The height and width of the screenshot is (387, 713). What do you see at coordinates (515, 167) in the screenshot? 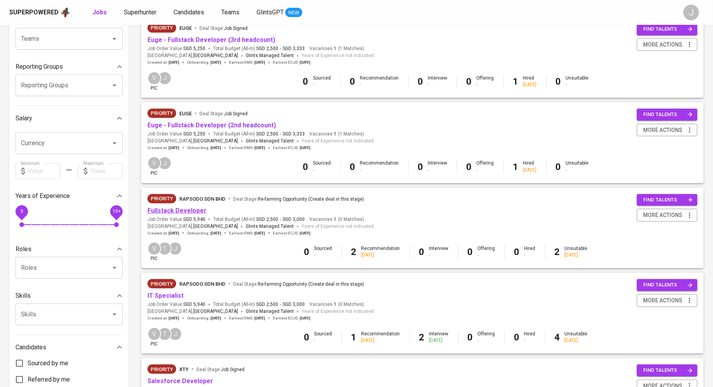
I see `b: 1` at bounding box center [515, 167].